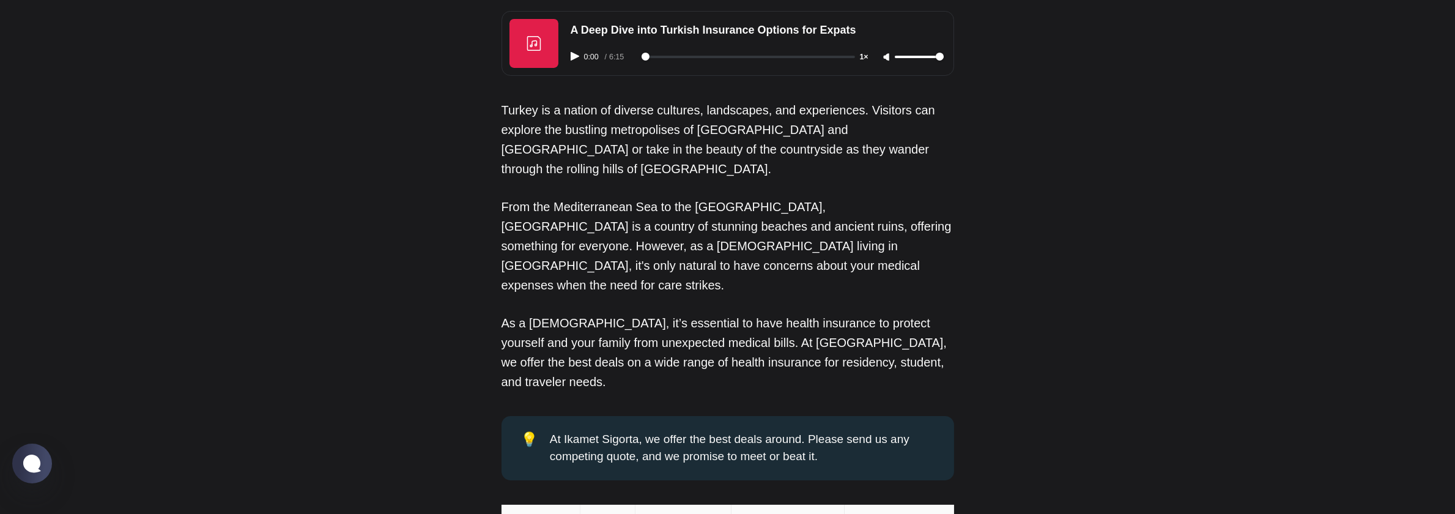  What do you see at coordinates (617, 57) in the screenshot?
I see `span: 6:15` at bounding box center [617, 57].